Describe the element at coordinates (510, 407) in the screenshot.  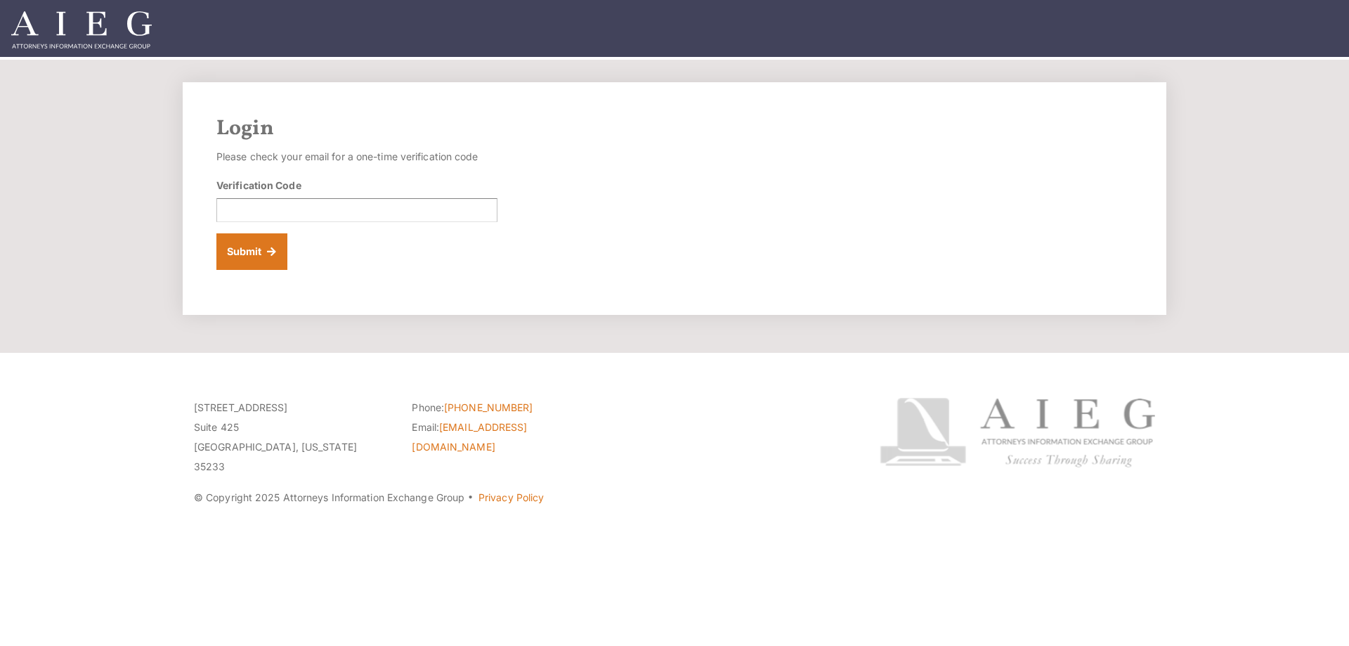
I see `li: Phone:` at that location.